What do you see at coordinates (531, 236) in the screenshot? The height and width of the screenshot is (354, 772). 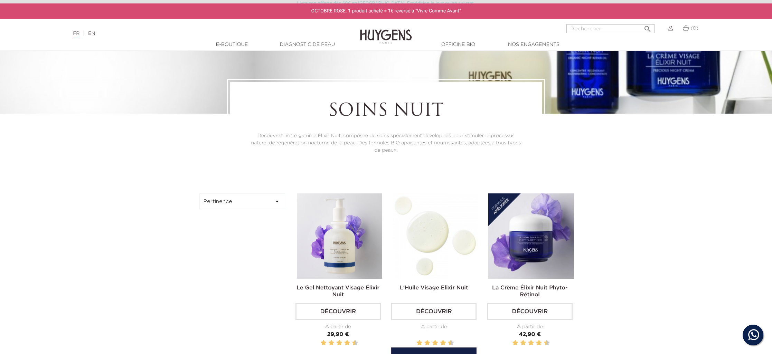 I see `img: La Crème Élixir Nuit Phyto-Rétinol` at bounding box center [531, 236].